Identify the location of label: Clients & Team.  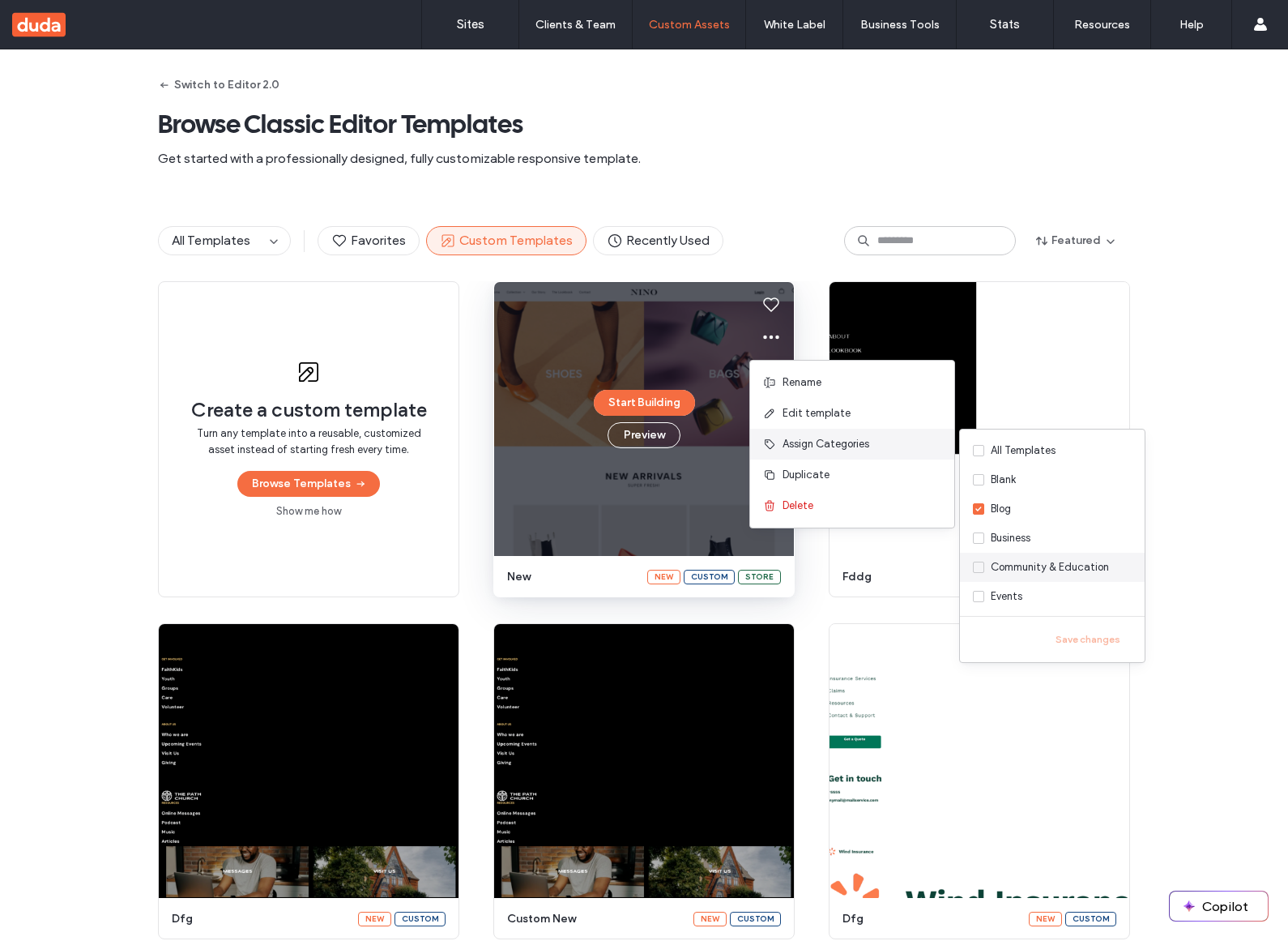
(575, 24).